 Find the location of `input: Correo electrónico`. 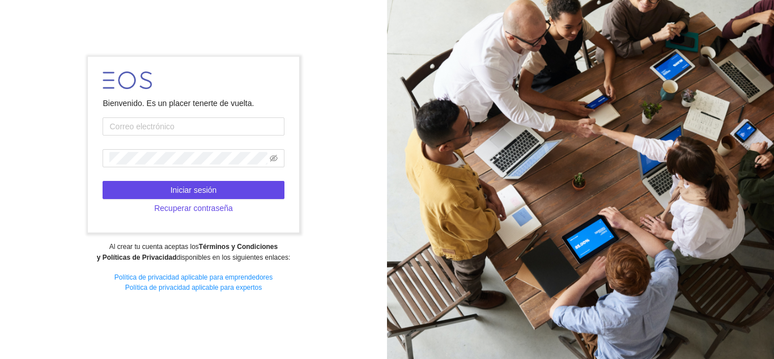

input: Correo electrónico is located at coordinates (193, 126).